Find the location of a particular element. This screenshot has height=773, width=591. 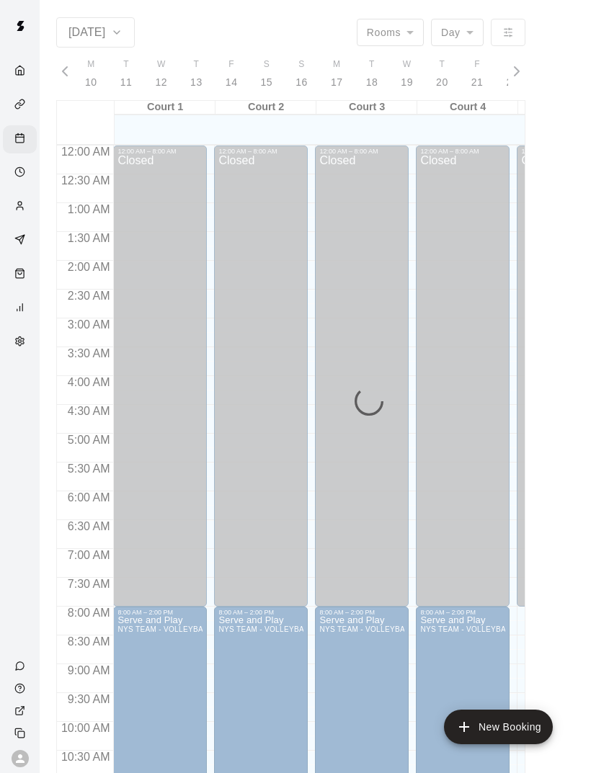

span: 3:30 AM is located at coordinates (89, 353).